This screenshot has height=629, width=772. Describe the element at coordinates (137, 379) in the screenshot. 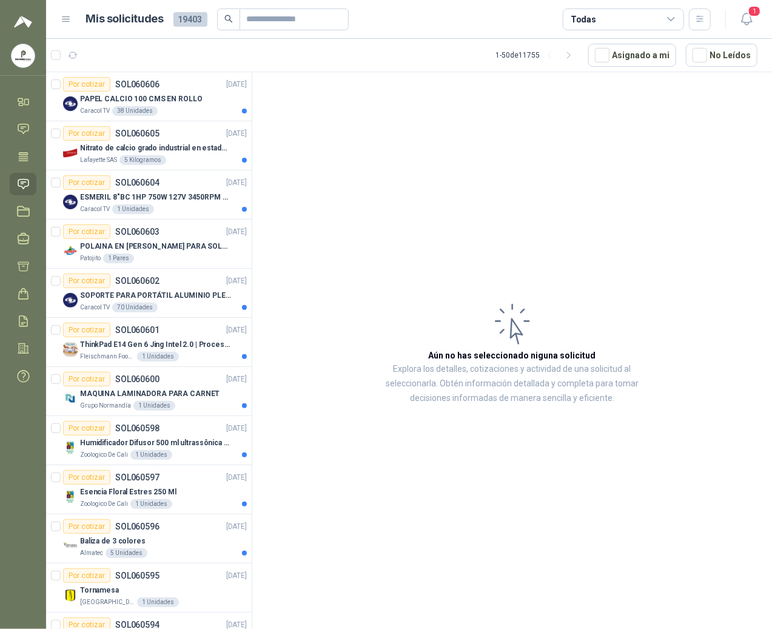

I see `p: SOL060600` at that location.